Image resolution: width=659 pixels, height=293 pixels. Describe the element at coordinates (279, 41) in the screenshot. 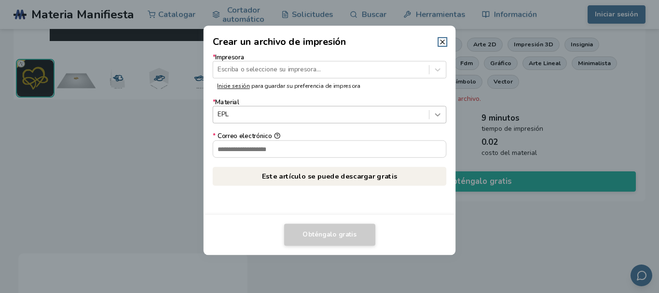

I see `font: Crear un archivo de impresión` at that location.